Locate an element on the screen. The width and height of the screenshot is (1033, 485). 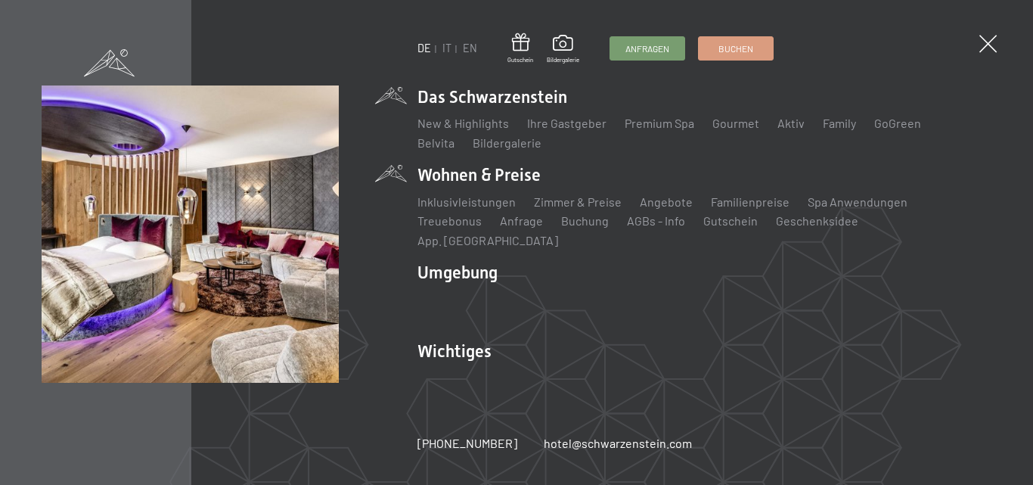
a: Buchung is located at coordinates (585, 220).